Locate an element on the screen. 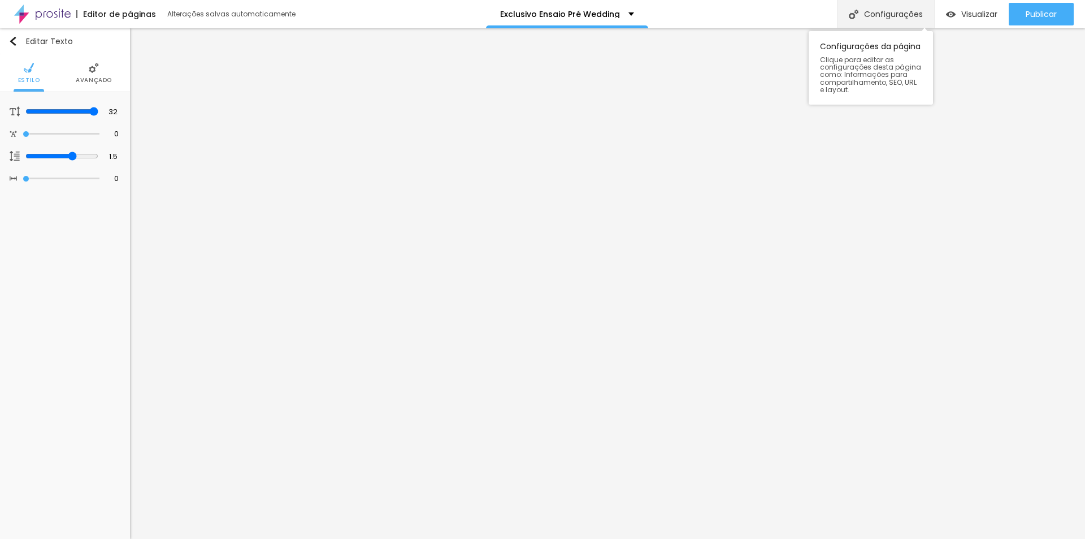  div: Editor de páginas is located at coordinates (116, 14).